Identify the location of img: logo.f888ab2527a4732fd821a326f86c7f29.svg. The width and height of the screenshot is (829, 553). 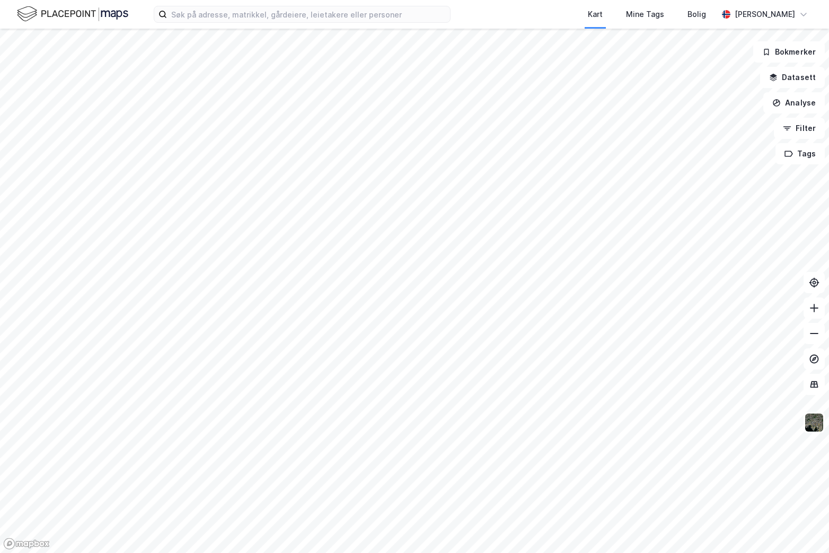
(73, 14).